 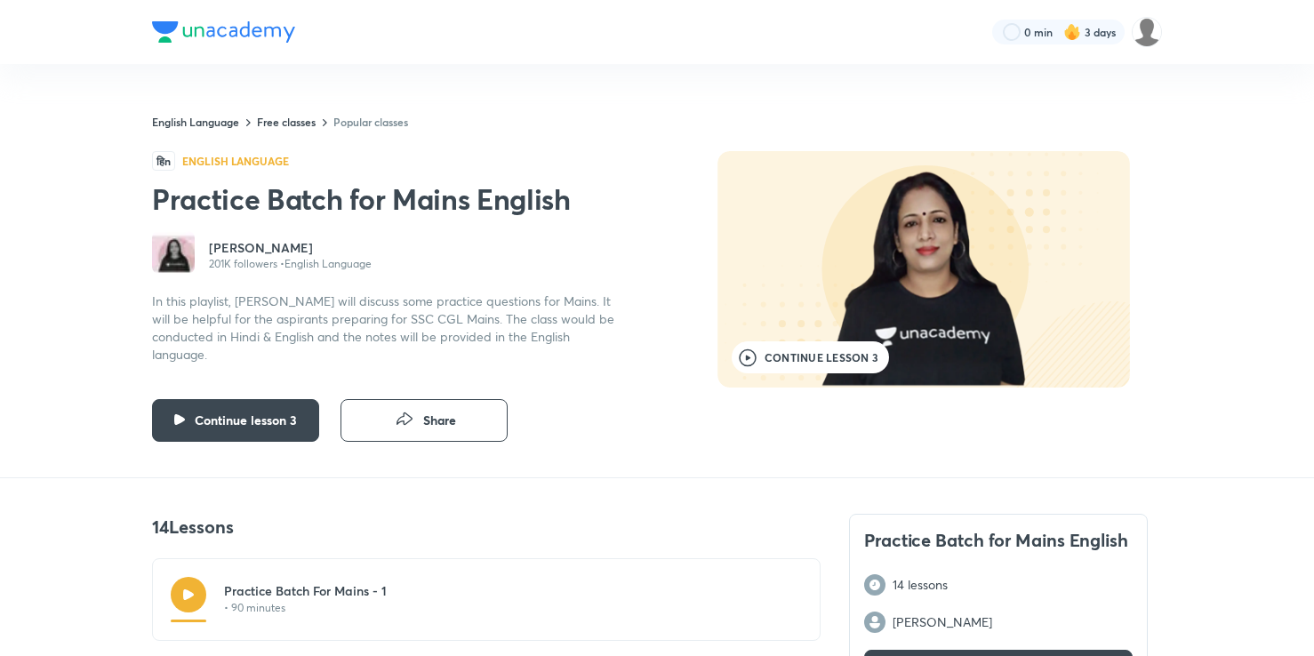 What do you see at coordinates (196, 122) in the screenshot?
I see `a: English Language` at bounding box center [196, 122].